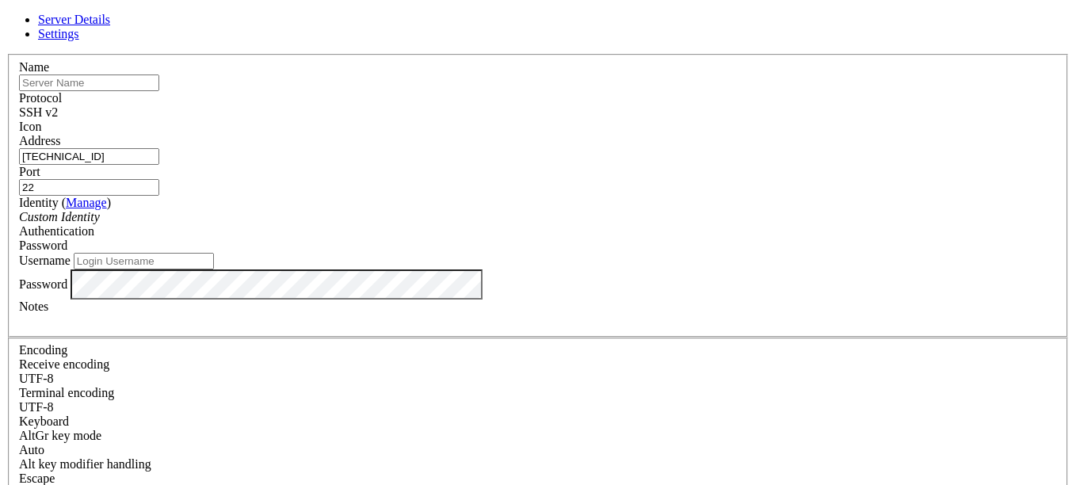 This screenshot has width=1076, height=485. What do you see at coordinates (56, 230) in the screenshot?
I see `label: Authentication` at bounding box center [56, 230].